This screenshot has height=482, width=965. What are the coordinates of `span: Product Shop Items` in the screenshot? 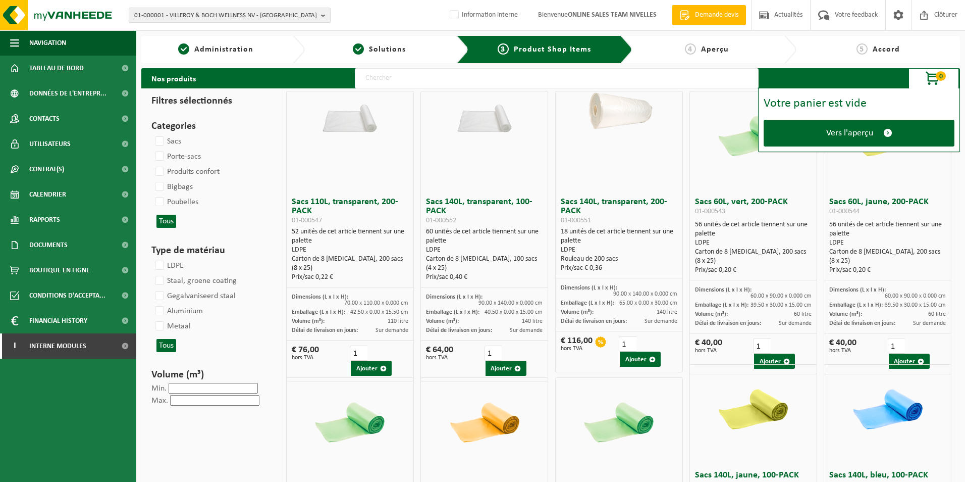 It's located at (552, 49).